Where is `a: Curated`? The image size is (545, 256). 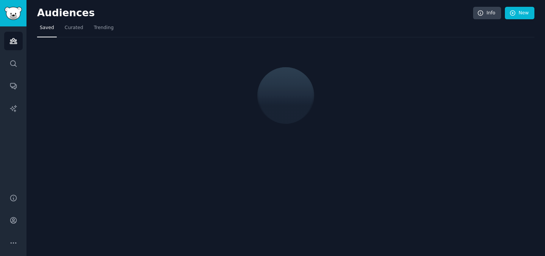
a: Curated is located at coordinates (74, 29).